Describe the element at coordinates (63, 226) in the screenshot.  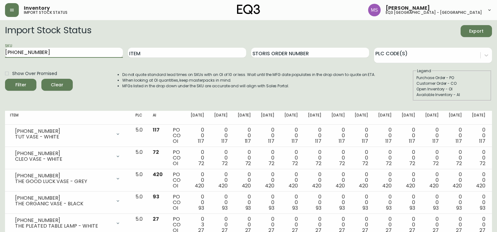
I see `div: THE PLEATED TABLE LAMP - WHITE` at that location.